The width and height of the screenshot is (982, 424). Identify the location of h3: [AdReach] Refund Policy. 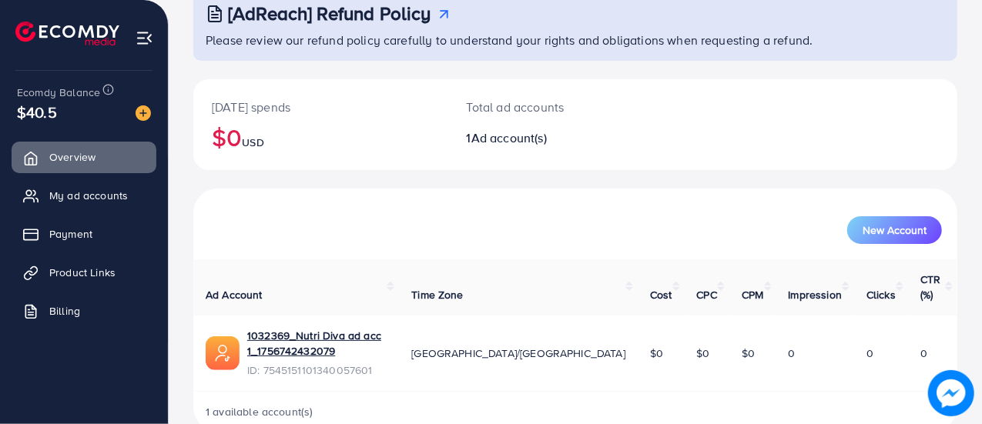
(330, 13).